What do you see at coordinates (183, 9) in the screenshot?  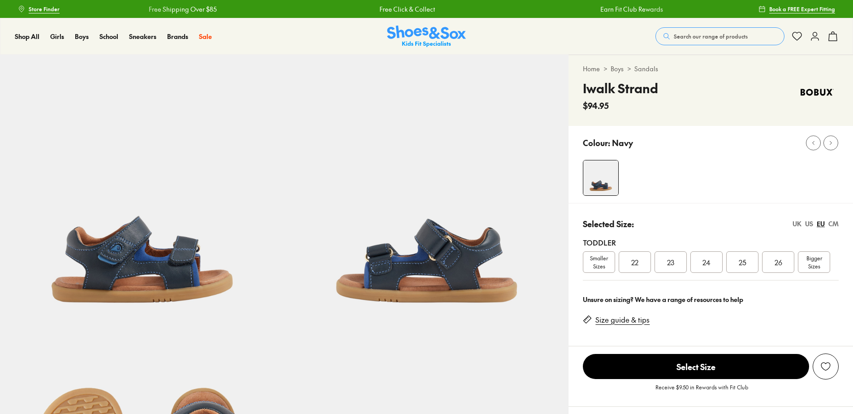 I see `a: Free Shipping Over $85` at bounding box center [183, 9].